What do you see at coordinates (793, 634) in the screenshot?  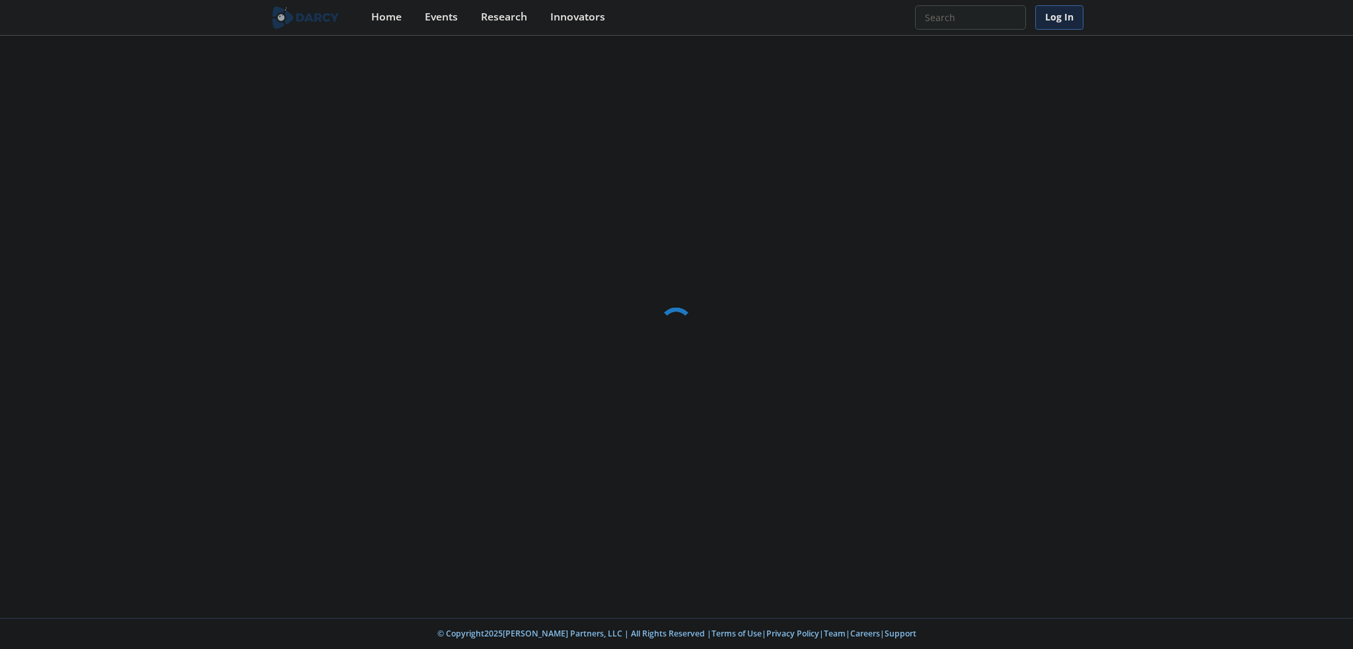 I see `a: Privacy Policy` at bounding box center [793, 634].